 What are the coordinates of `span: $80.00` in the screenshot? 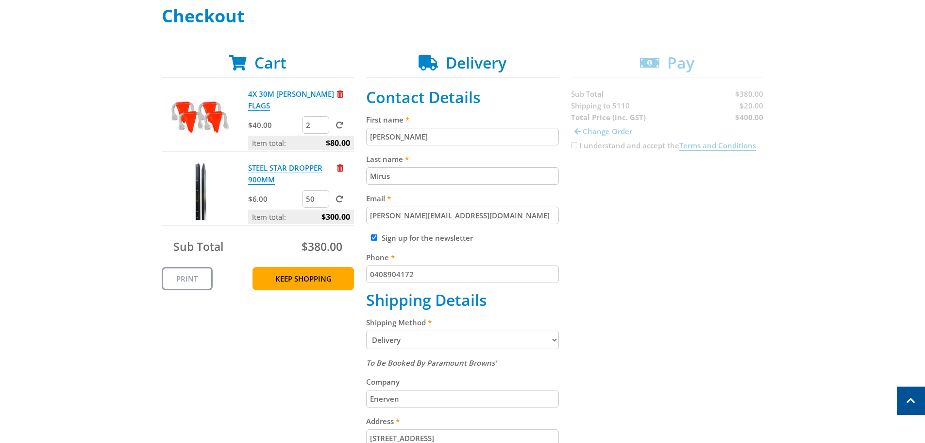 It's located at (338, 143).